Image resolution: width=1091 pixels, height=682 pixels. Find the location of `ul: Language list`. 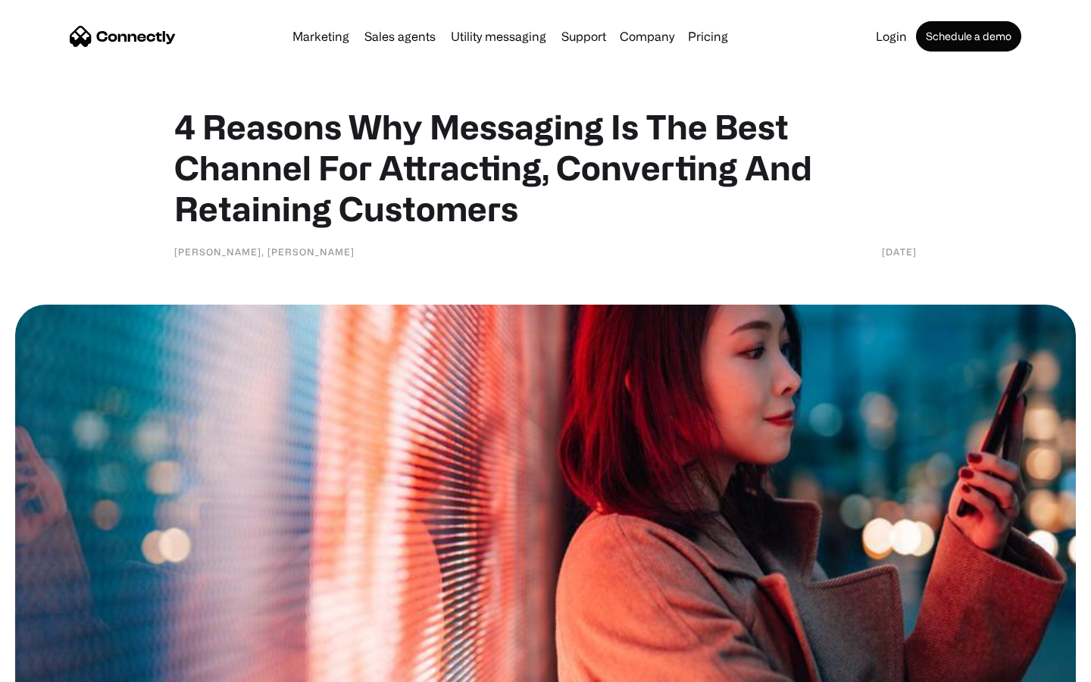

ul: Language list is located at coordinates (61, 666).